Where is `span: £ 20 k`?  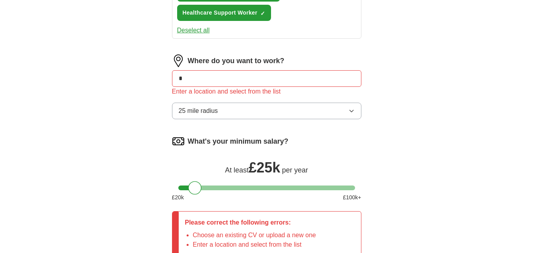 span: £ 20 k is located at coordinates (178, 197).